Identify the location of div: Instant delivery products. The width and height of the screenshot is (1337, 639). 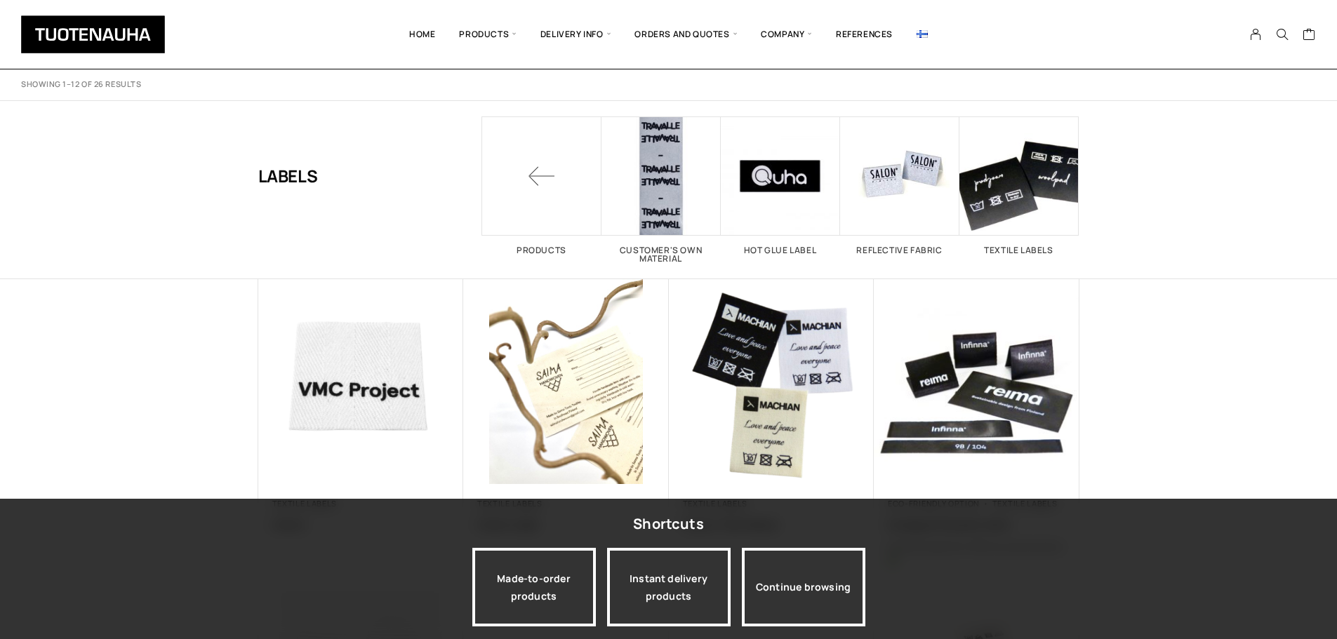
(669, 587).